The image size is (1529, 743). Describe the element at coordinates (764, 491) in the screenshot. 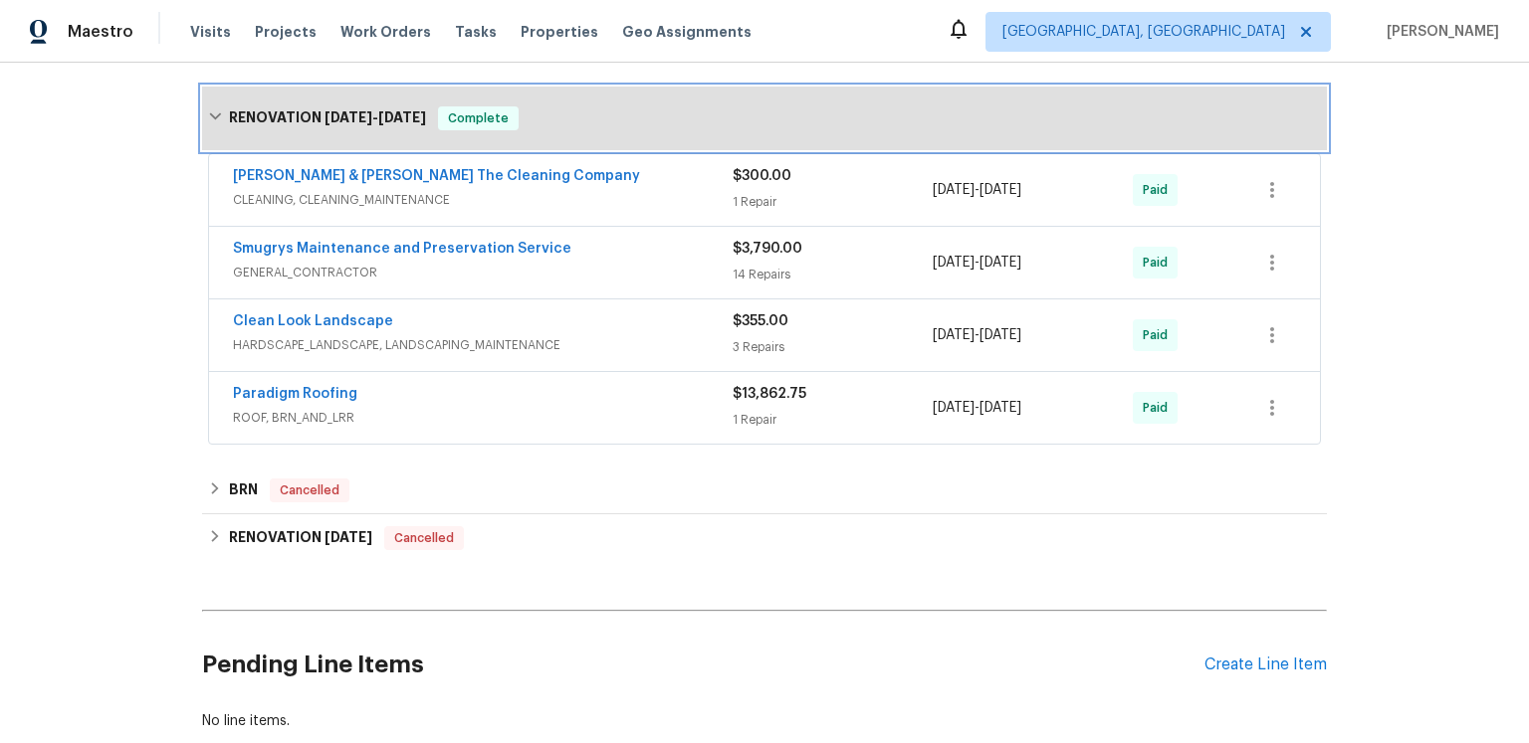

I see `div: BRN Cancelled` at that location.